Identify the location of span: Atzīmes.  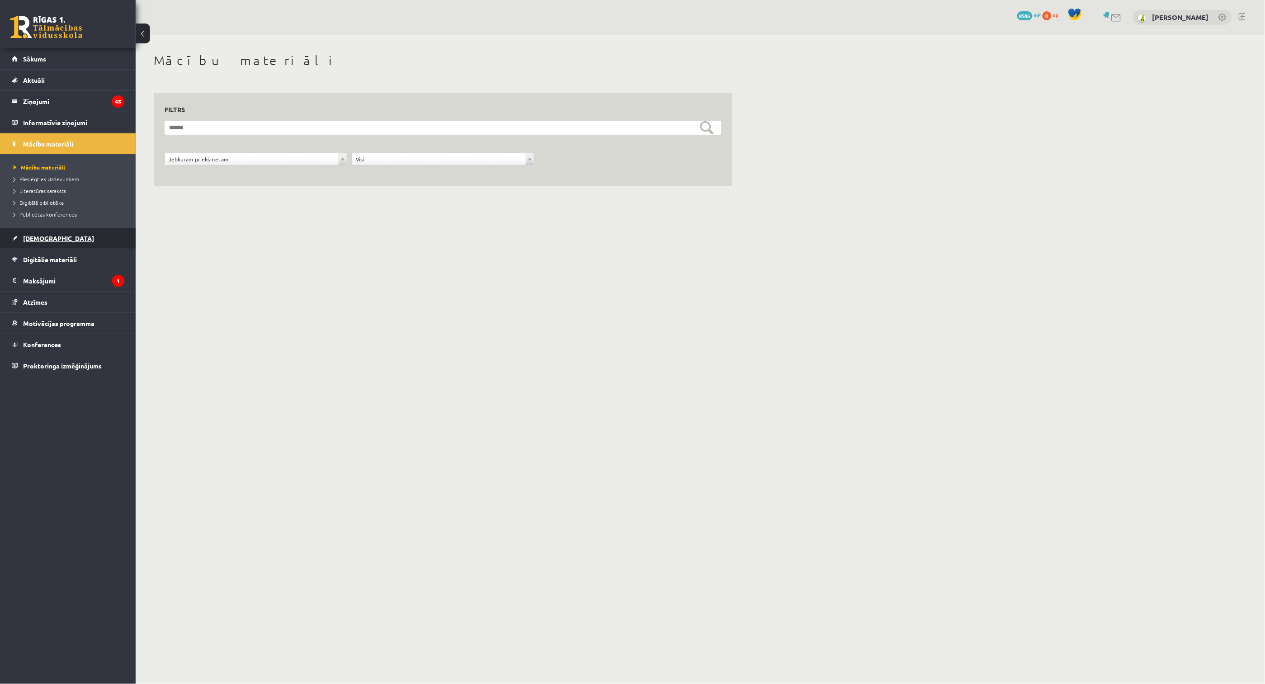
(35, 302).